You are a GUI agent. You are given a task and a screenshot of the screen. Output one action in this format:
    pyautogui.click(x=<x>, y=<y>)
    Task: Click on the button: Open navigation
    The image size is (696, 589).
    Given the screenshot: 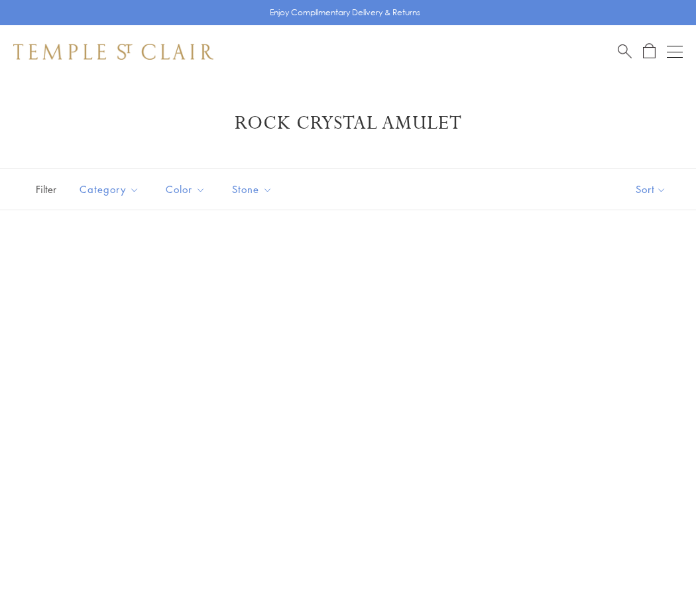 What is the action you would take?
    pyautogui.click(x=675, y=52)
    